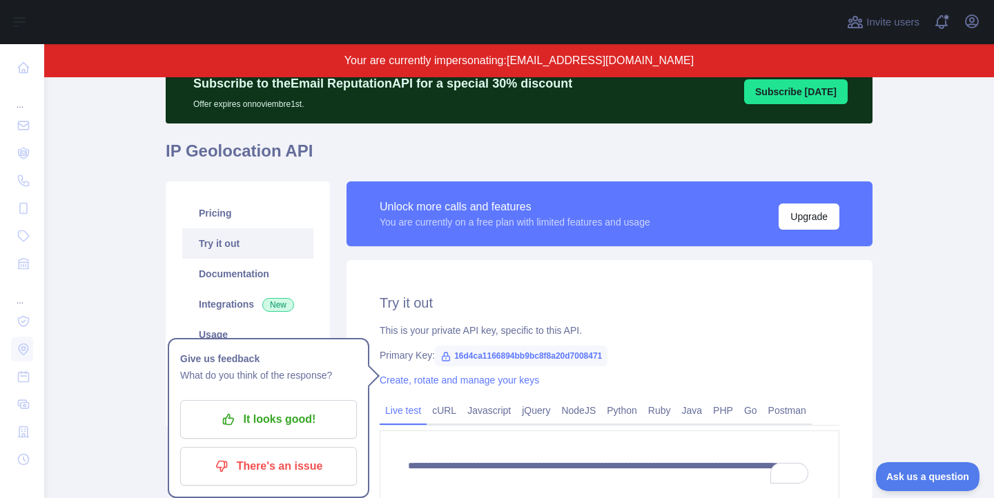 The image size is (994, 498). Describe the element at coordinates (609, 303) in the screenshot. I see `h2: Try it out` at that location.